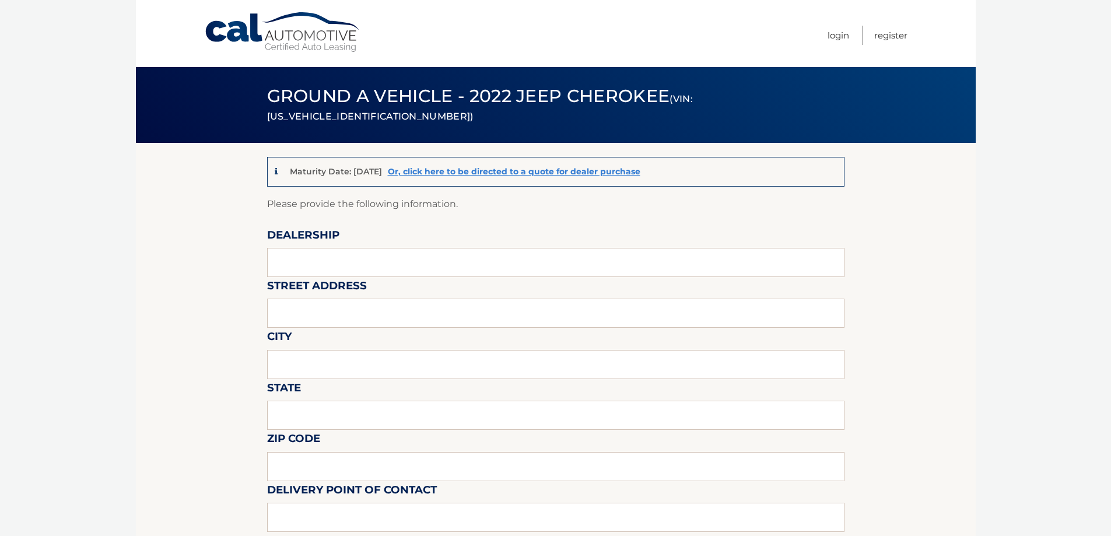  I want to click on a: Cal Automotive, so click(283, 32).